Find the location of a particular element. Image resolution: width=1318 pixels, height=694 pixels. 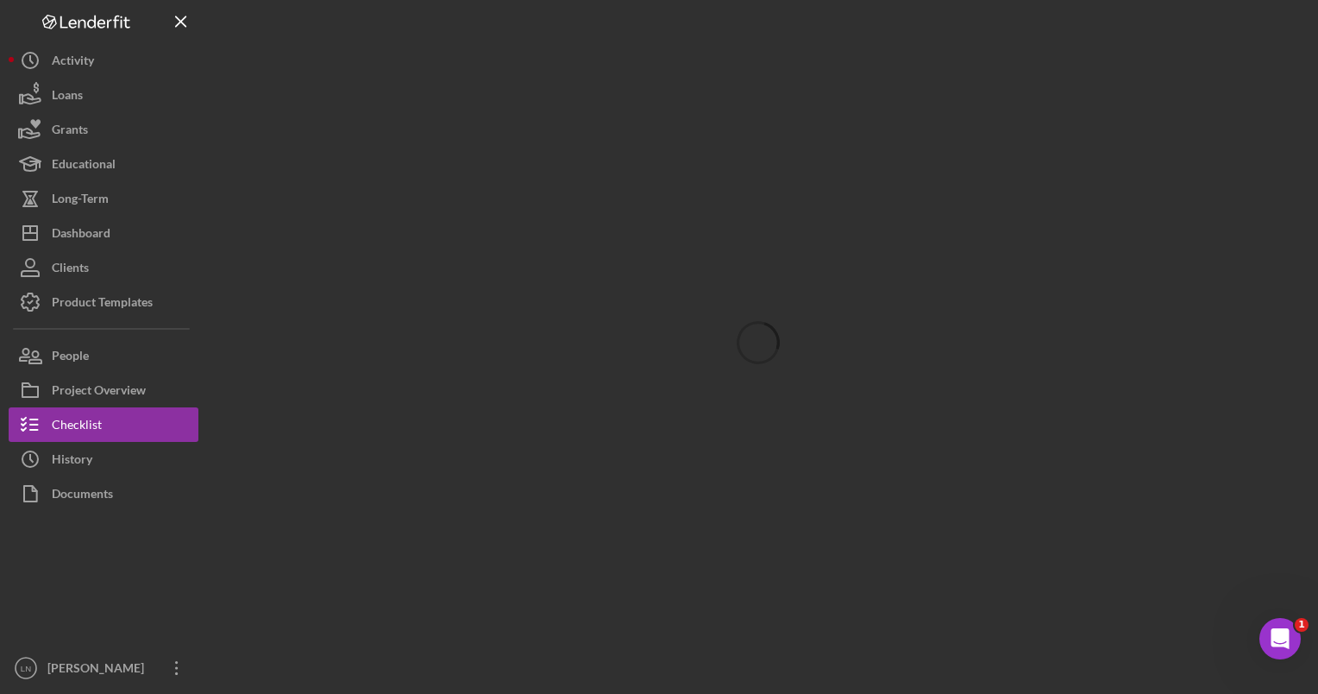

div: Long-Term is located at coordinates (80, 200).